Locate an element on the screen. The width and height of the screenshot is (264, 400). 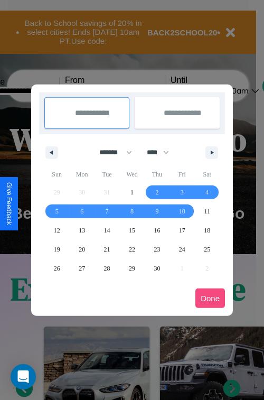
span: 18 is located at coordinates (207, 230).